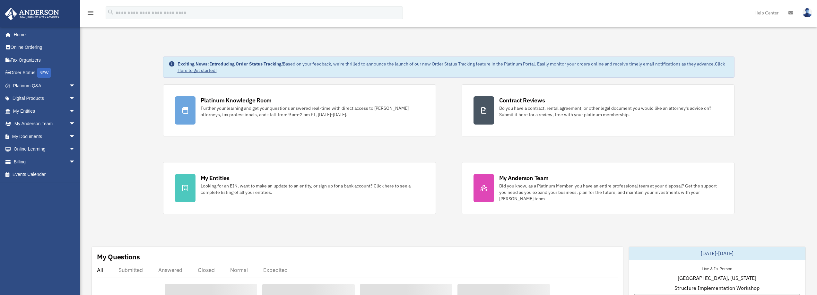  What do you see at coordinates (598, 188) in the screenshot?
I see `a: My Anderson Team Did you know, as a Platinum Member, you have an entire professional team at your...` at bounding box center [598, 188].